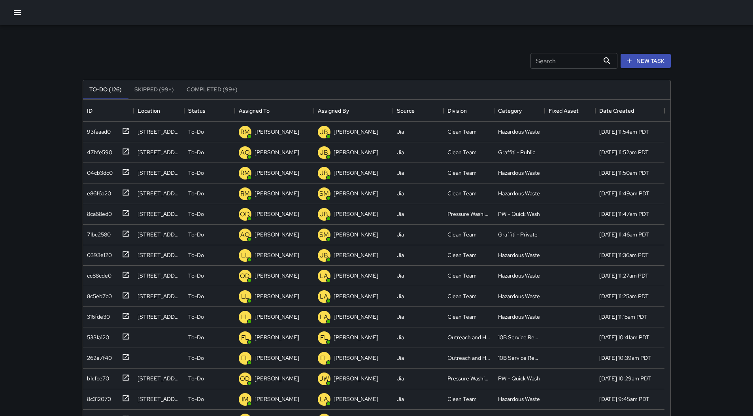 Image resolution: width=753 pixels, height=416 pixels. Describe the element at coordinates (324, 358) in the screenshot. I see `p: FL` at that location.